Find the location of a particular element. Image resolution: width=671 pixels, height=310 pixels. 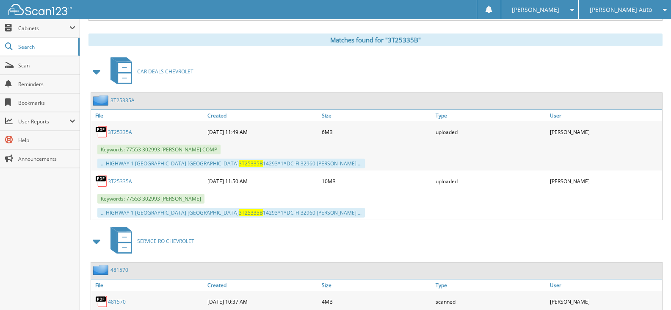

span: Scan is located at coordinates (47, 65).